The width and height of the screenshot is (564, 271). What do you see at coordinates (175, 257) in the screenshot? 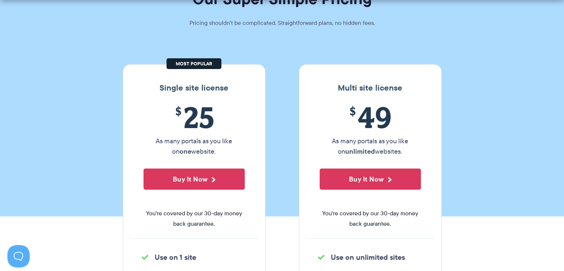
I see `strong: Use on 1 site` at bounding box center [175, 257].